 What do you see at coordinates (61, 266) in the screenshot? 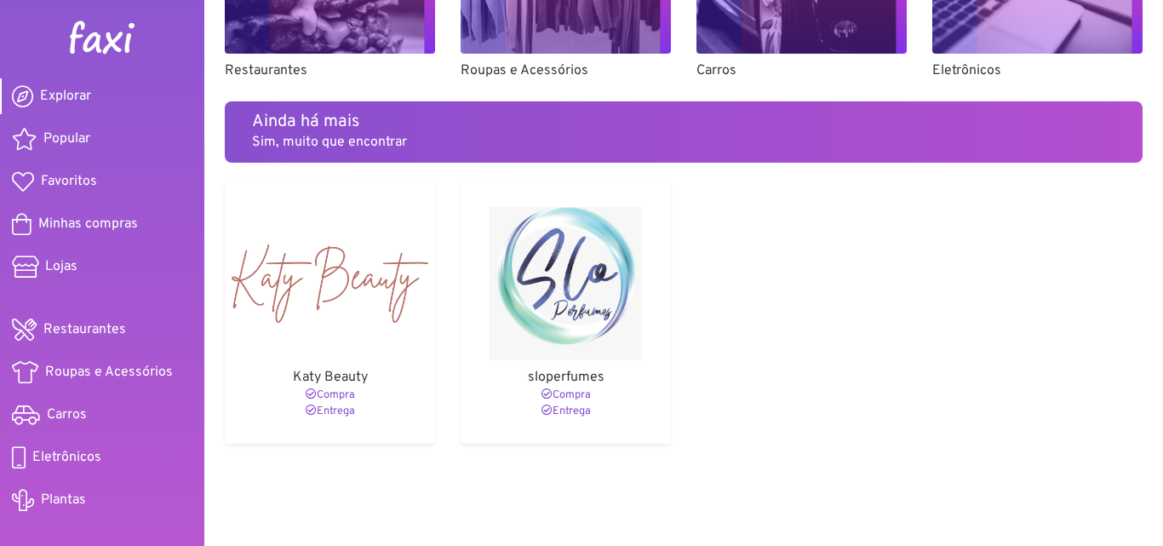
I see `span: Lojas` at bounding box center [61, 266].